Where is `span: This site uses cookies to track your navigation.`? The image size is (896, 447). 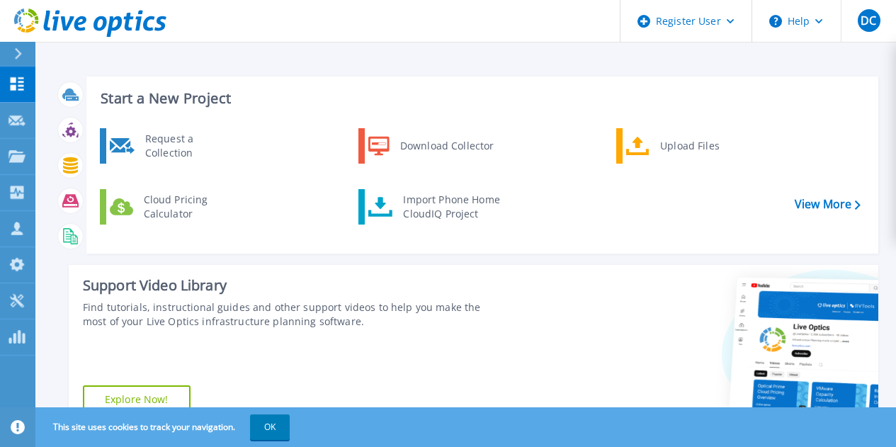 span: This site uses cookies to track your navigation. is located at coordinates (164, 427).